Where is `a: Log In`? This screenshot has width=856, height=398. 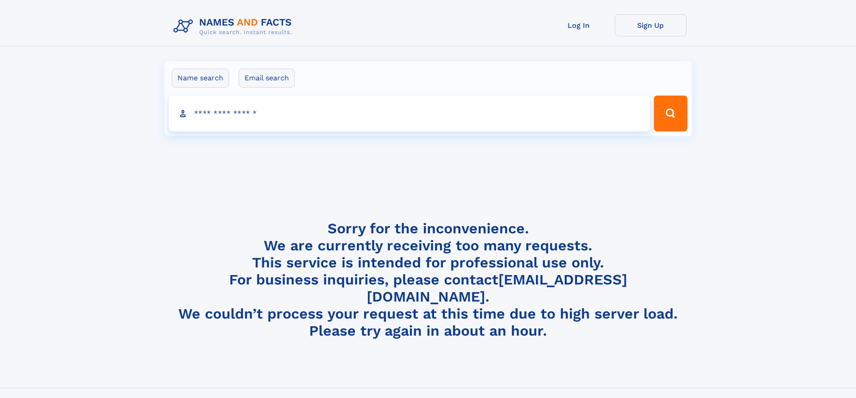 a: Log In is located at coordinates (578, 25).